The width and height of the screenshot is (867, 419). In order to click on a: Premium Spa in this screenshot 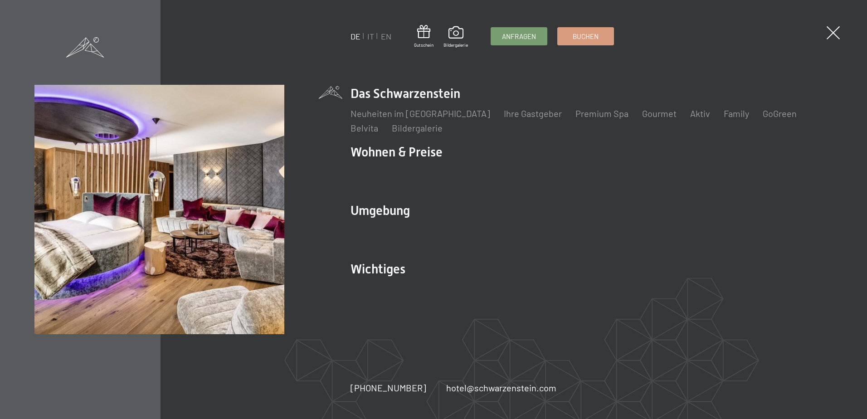, I will do `click(602, 113)`.